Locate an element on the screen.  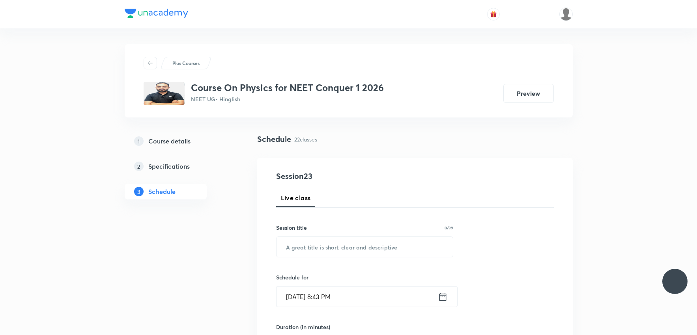
a: 1Course details is located at coordinates (178, 141).